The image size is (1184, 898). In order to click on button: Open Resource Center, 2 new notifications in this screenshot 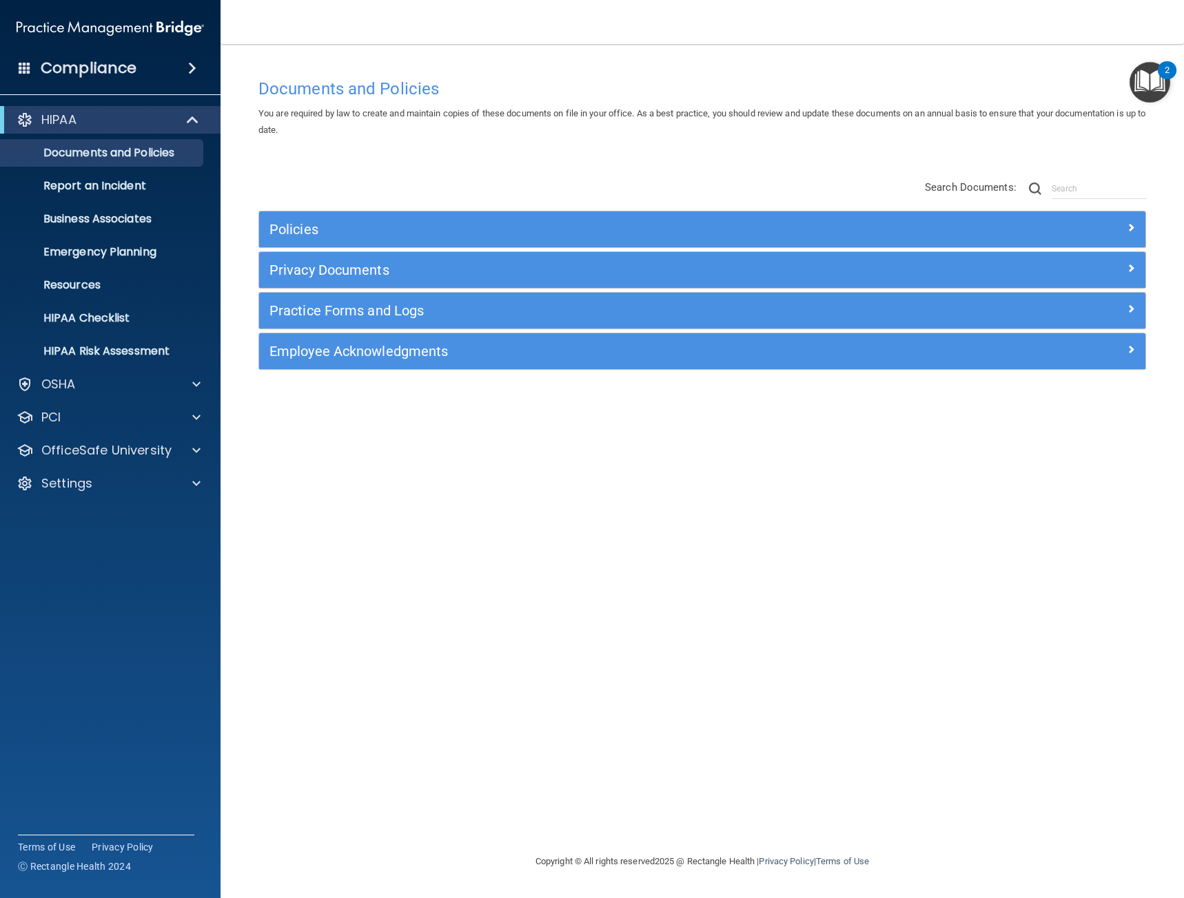, I will do `click(1149, 82)`.